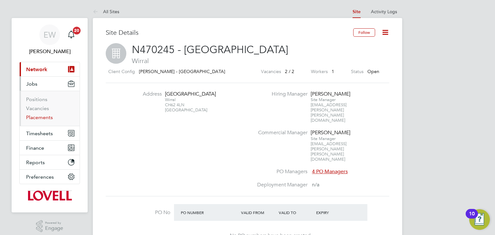 The width and height of the screenshot is (495, 235). Describe the element at coordinates (319, 72) in the screenshot. I see `label: Workers` at that location.